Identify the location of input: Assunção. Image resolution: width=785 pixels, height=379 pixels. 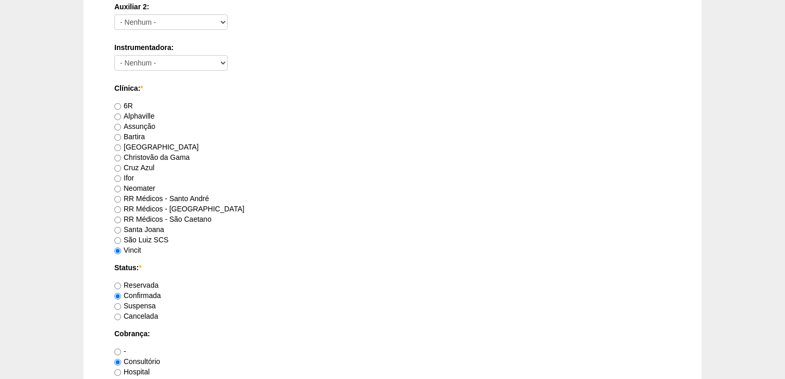
(117, 127).